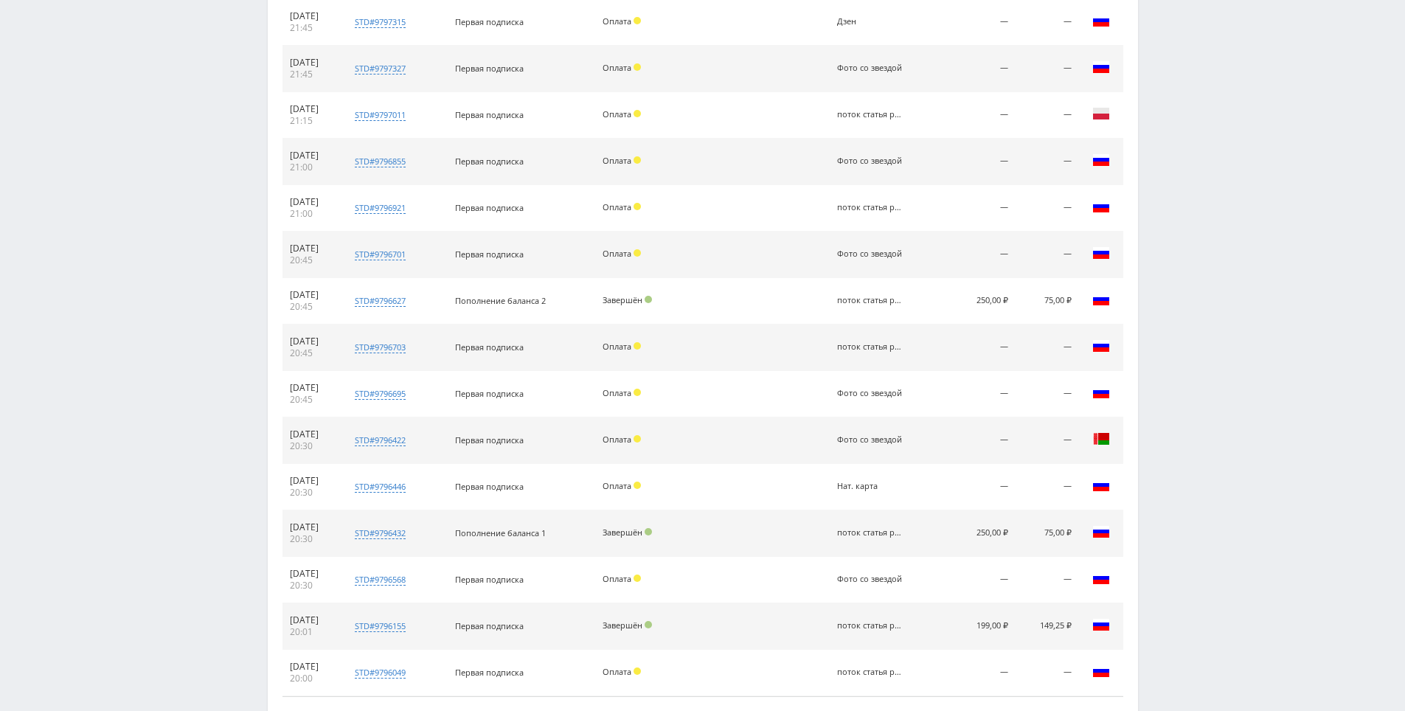  Describe the element at coordinates (978, 533) in the screenshot. I see `td: 250,00 ₽` at that location.